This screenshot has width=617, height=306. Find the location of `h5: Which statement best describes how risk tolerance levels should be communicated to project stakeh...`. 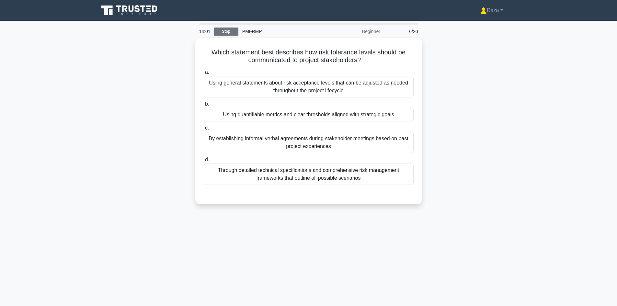

h5: Which statement best describes how risk tolerance levels should be communicated to project stakeh... is located at coordinates (309, 56).